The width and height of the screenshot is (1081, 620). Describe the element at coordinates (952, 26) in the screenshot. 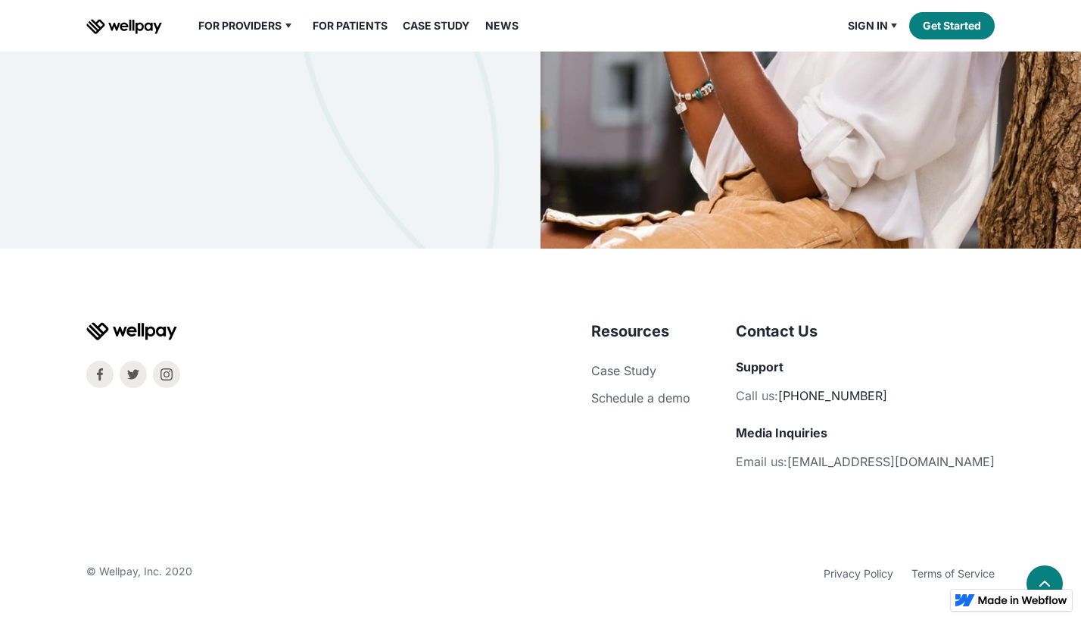

I see `a: Get Started` at that location.